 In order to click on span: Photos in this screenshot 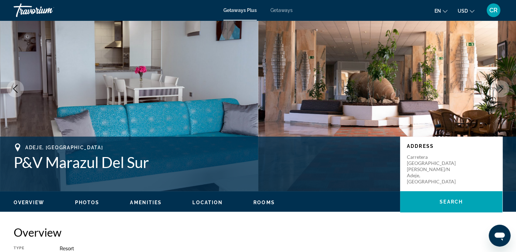, I will do `click(87, 202)`.